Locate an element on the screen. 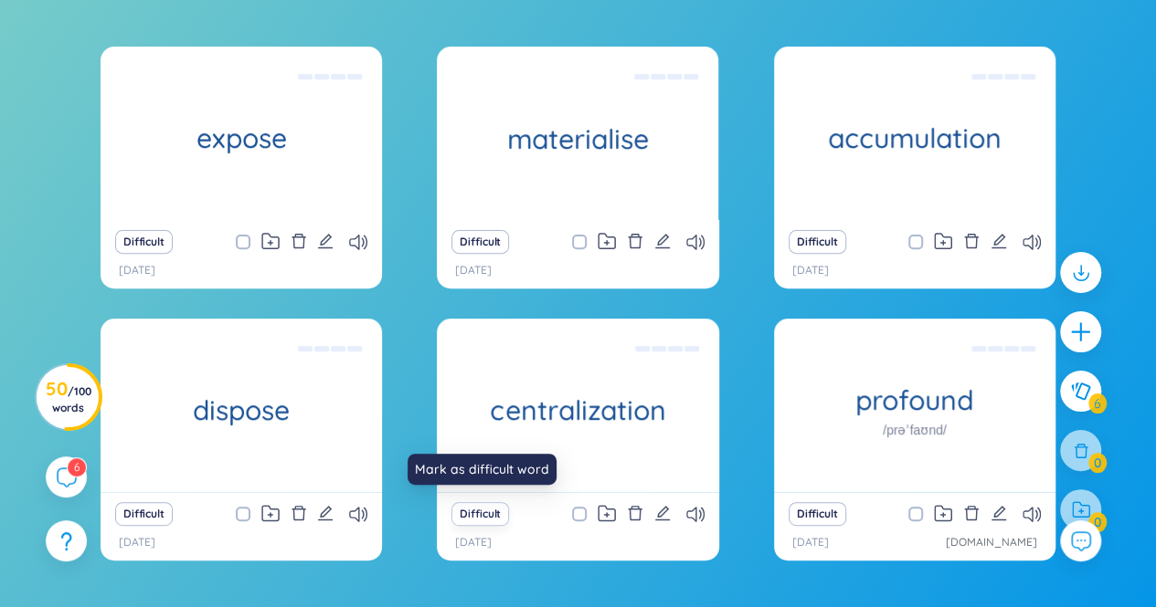 The image size is (1156, 607). h1: profound is located at coordinates (914, 400).